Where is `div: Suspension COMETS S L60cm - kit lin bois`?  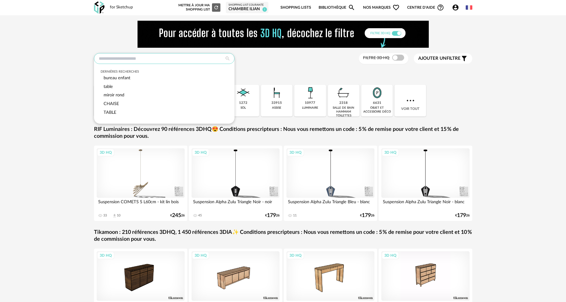 div: Suspension COMETS S L60cm - kit lin bois is located at coordinates (141, 204).